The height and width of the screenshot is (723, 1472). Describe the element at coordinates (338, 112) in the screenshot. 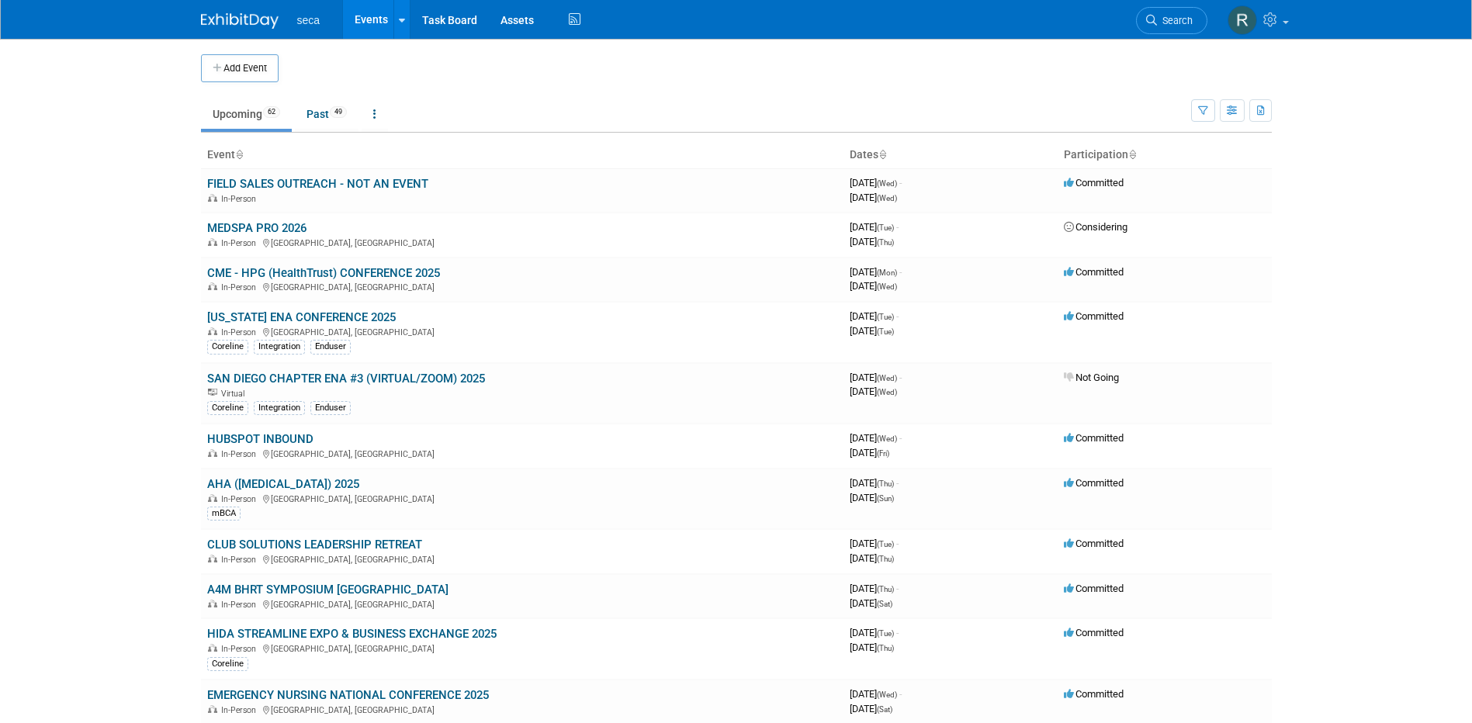

I see `span: 49` at that location.